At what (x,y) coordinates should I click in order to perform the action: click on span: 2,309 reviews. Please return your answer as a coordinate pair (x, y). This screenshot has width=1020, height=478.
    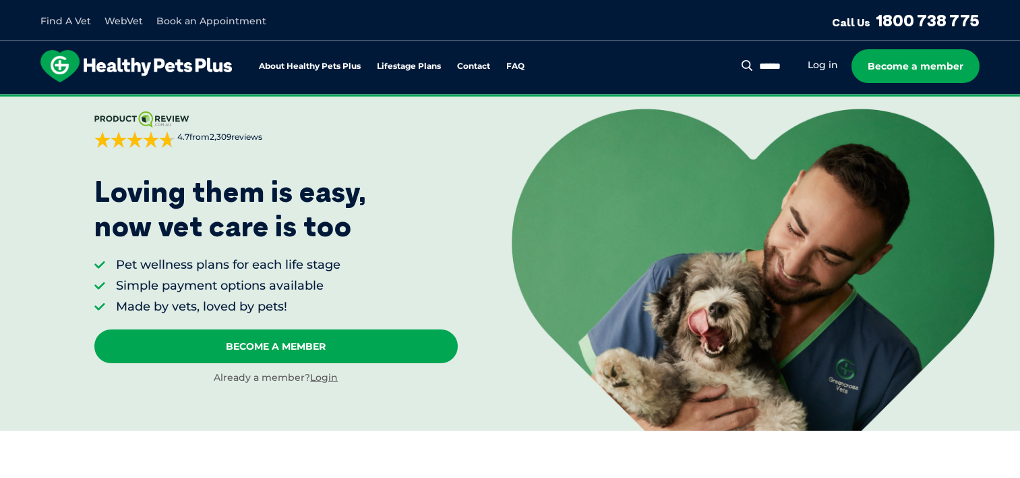
    Looking at the image, I should click on (236, 136).